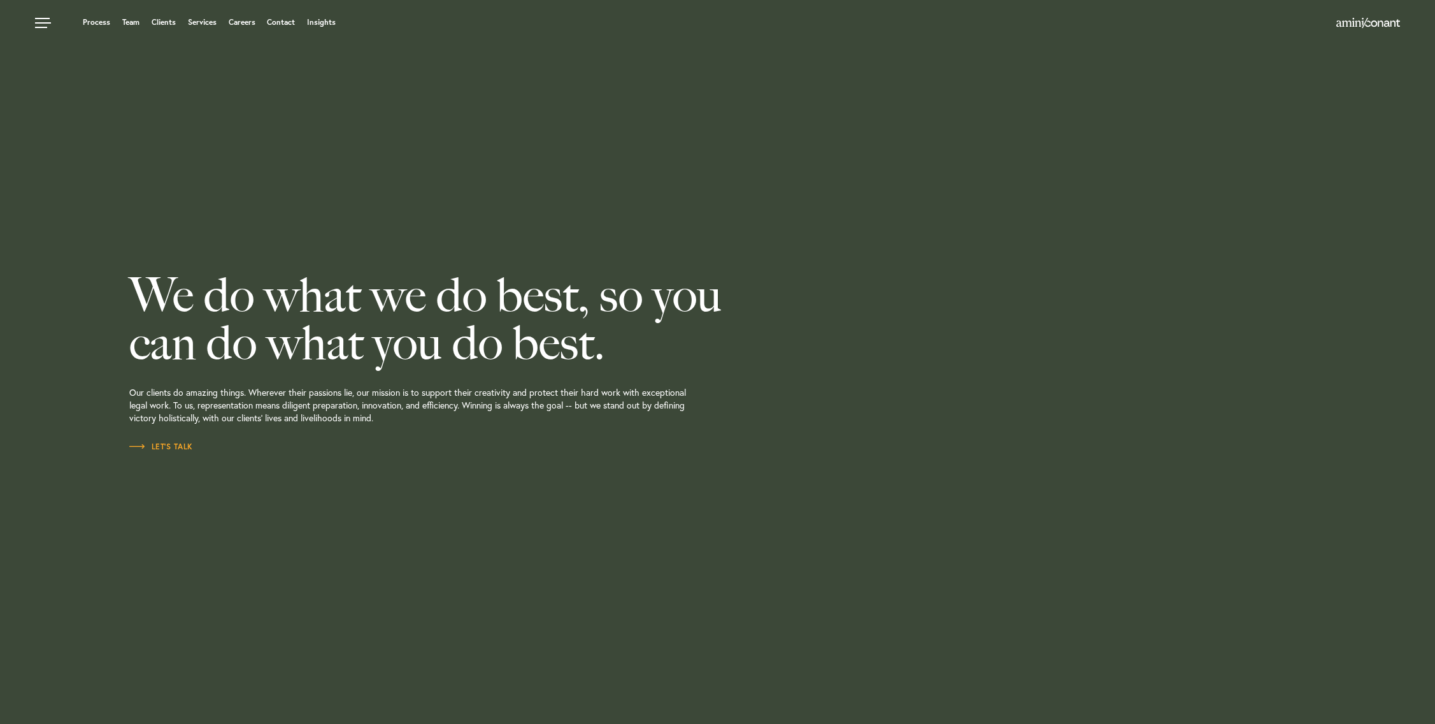 The image size is (1435, 724). I want to click on a: Process, so click(96, 22).